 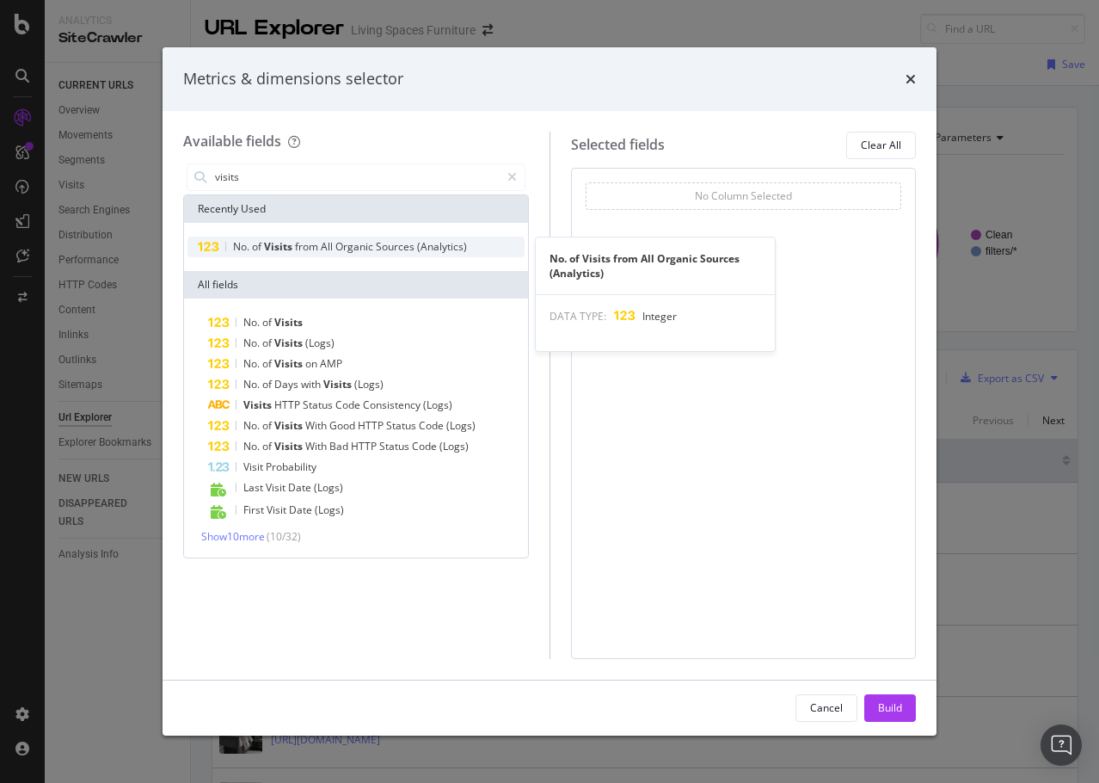 I want to click on span: First, so click(x=255, y=509).